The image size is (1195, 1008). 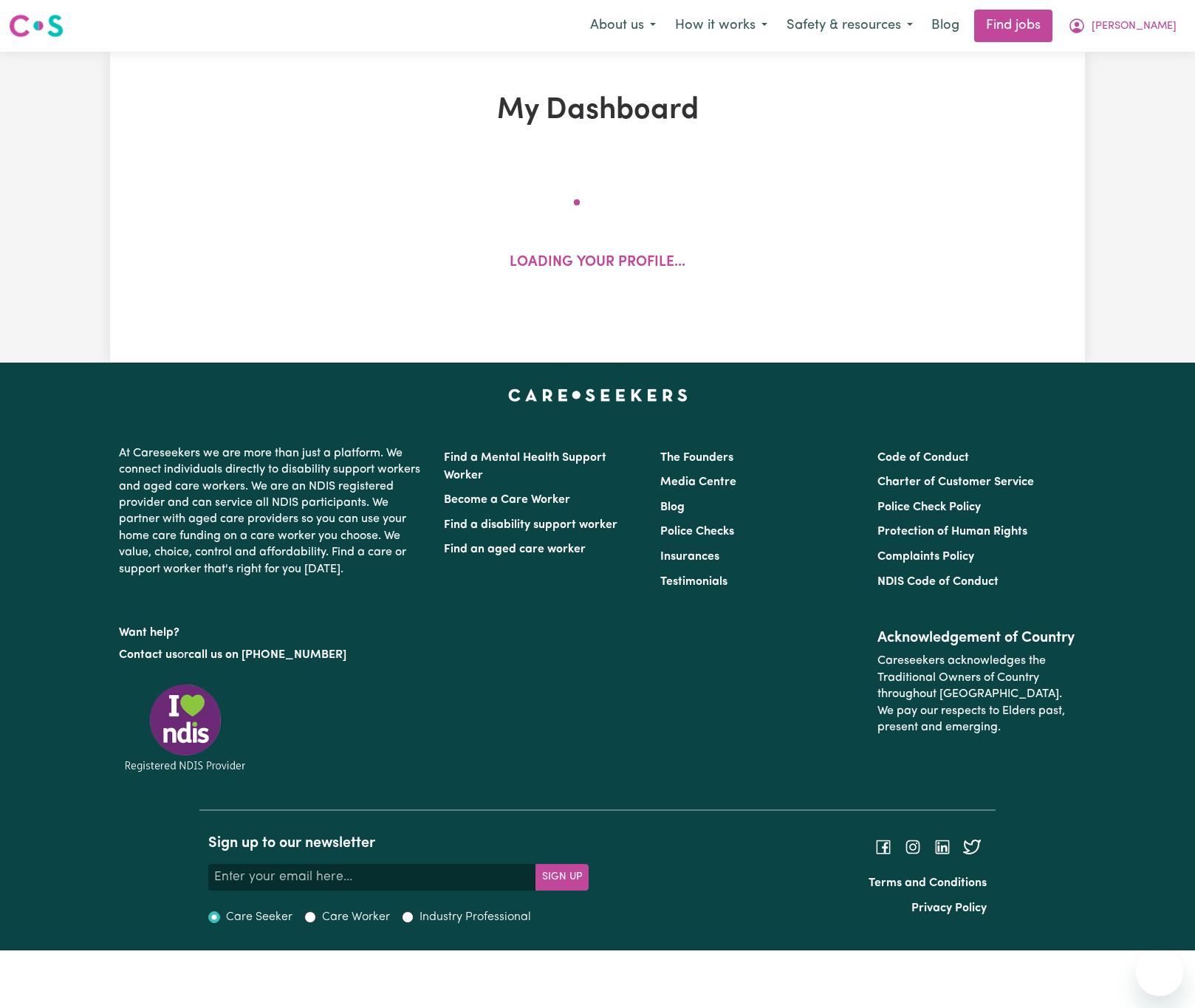 I want to click on a: Media Centre, so click(x=698, y=482).